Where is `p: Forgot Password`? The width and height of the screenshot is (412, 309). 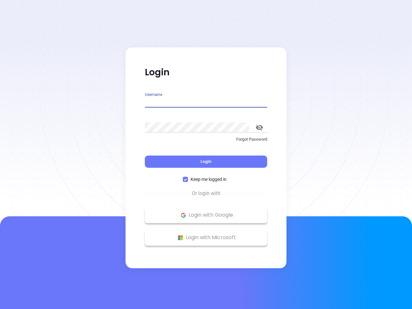 p: Forgot Password is located at coordinates (206, 139).